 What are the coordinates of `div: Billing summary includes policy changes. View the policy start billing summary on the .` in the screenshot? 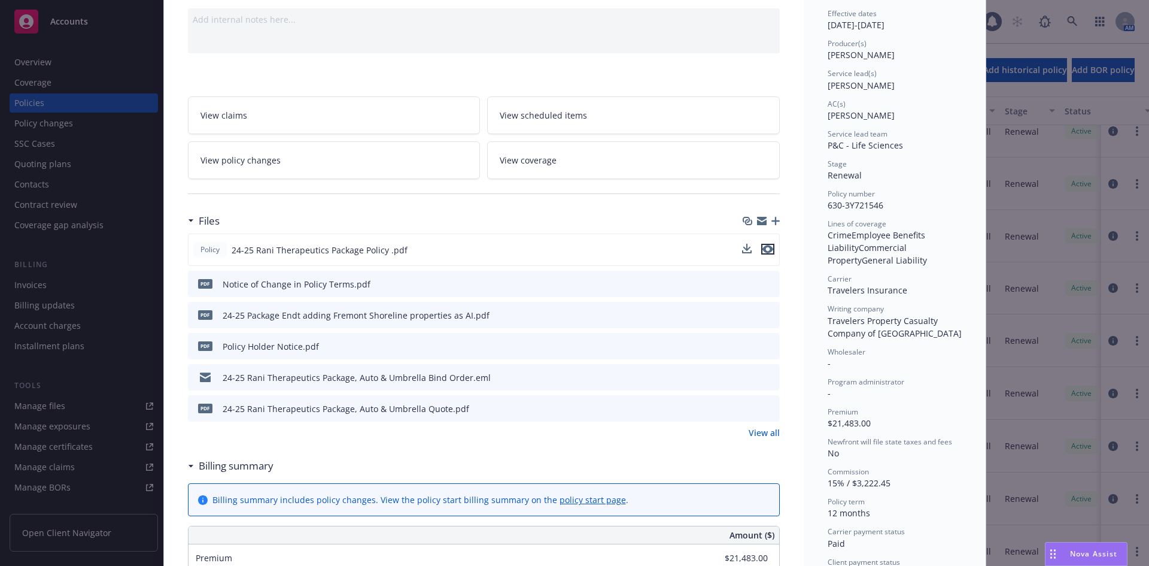 It's located at (420, 499).